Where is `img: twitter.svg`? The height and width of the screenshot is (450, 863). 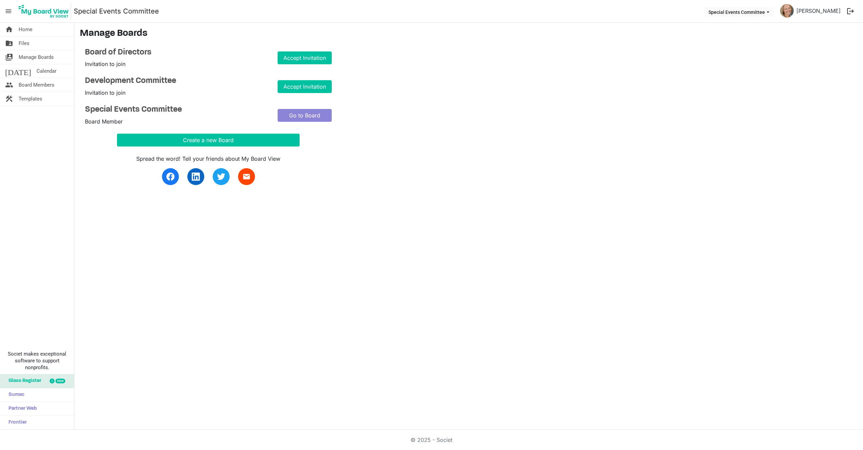 img: twitter.svg is located at coordinates (221, 177).